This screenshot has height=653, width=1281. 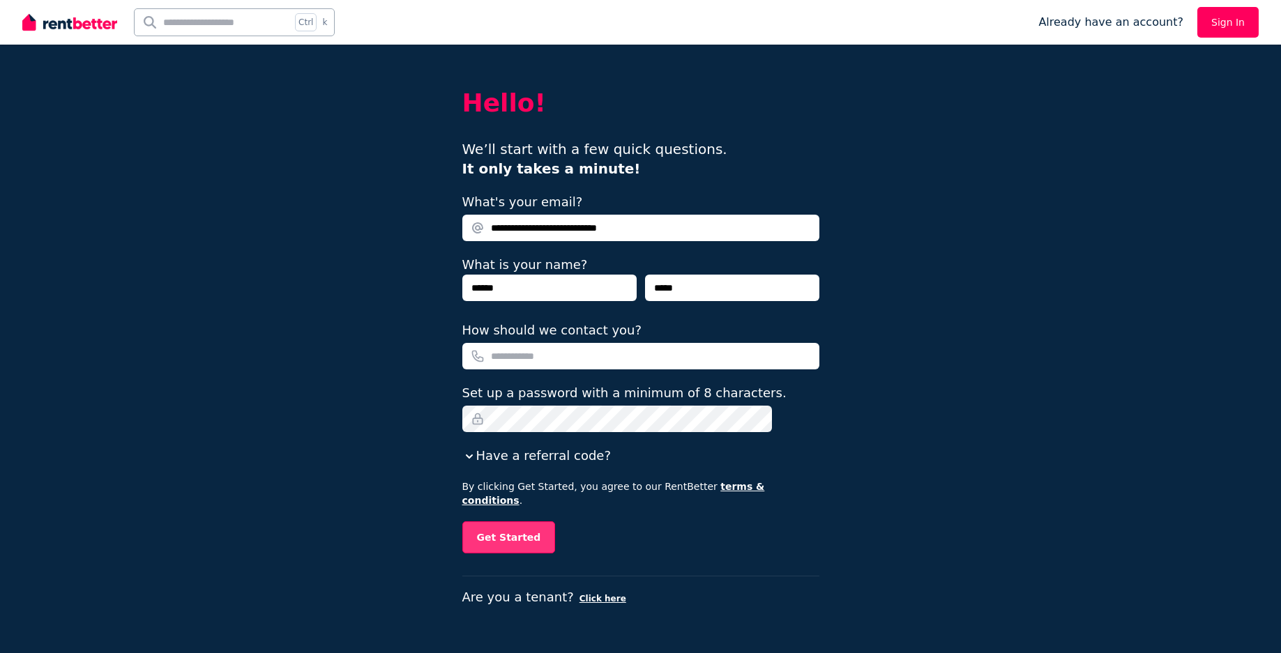 I want to click on span: Ctrl, so click(x=305, y=22).